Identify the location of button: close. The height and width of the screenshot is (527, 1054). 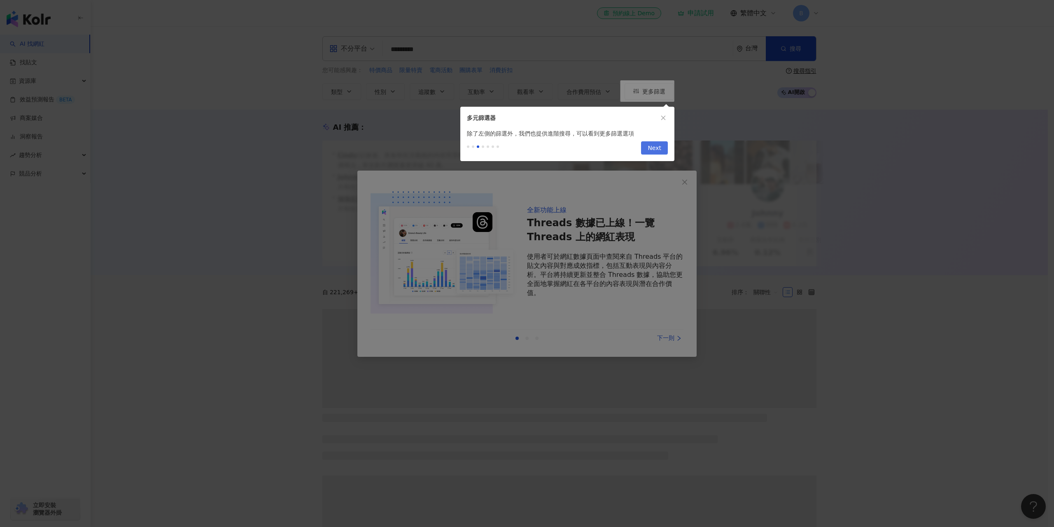
(663, 118).